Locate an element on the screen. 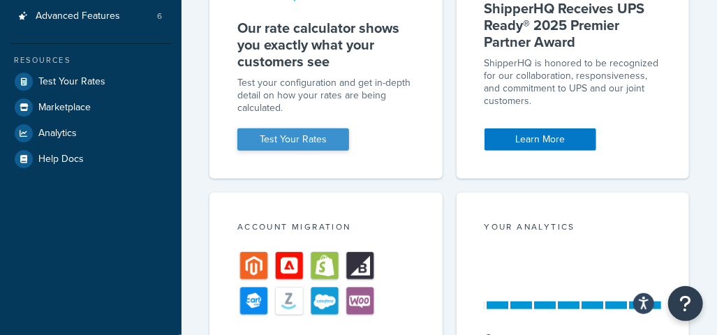 This screenshot has height=335, width=717. span: 6 is located at coordinates (159, 16).